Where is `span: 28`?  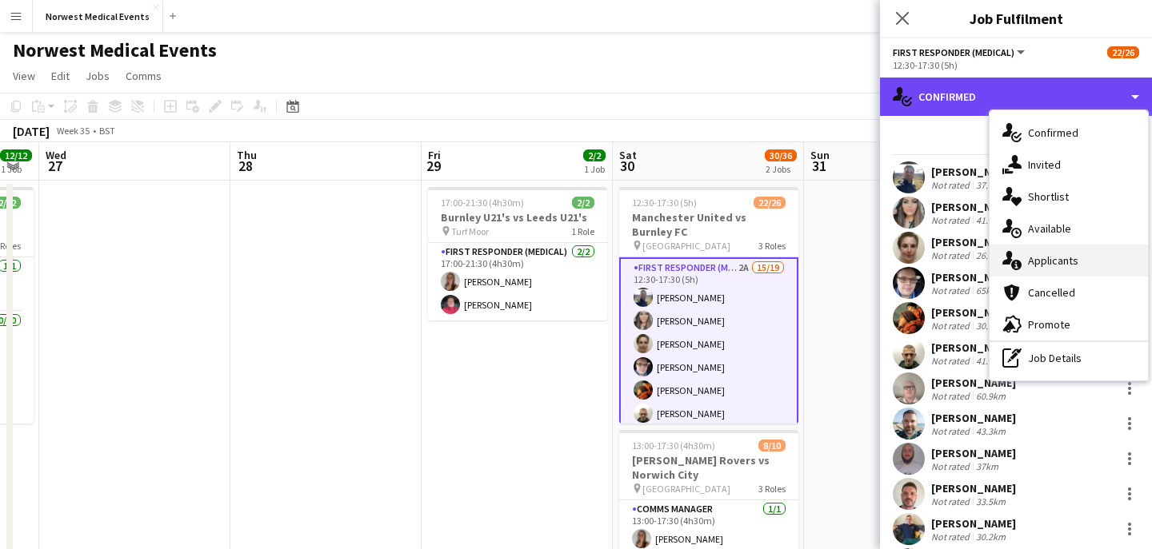 span: 28 is located at coordinates (246, 166).